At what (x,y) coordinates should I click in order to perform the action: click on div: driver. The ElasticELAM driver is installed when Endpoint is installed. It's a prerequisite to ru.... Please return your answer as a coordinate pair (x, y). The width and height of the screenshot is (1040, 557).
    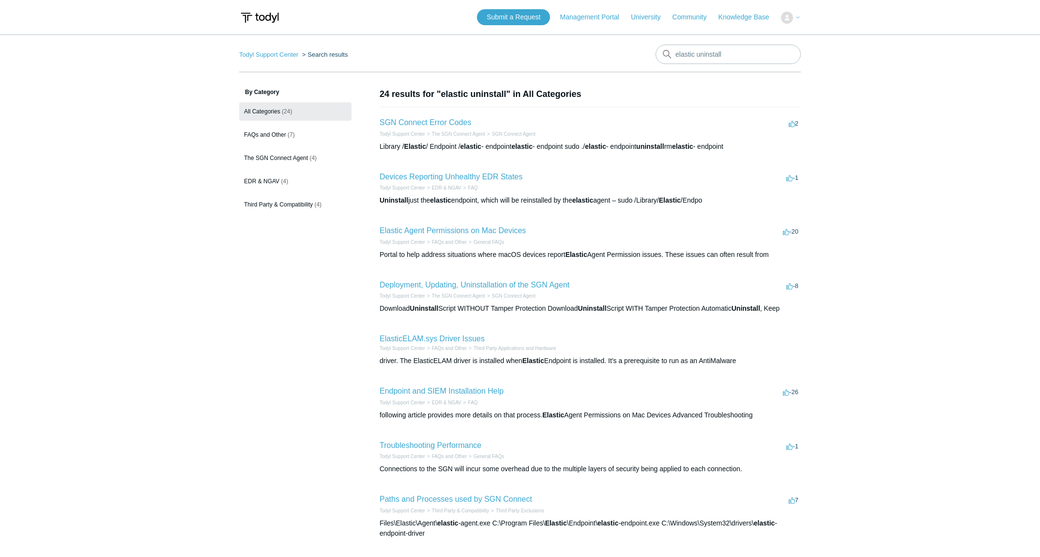
    Looking at the image, I should click on (590, 360).